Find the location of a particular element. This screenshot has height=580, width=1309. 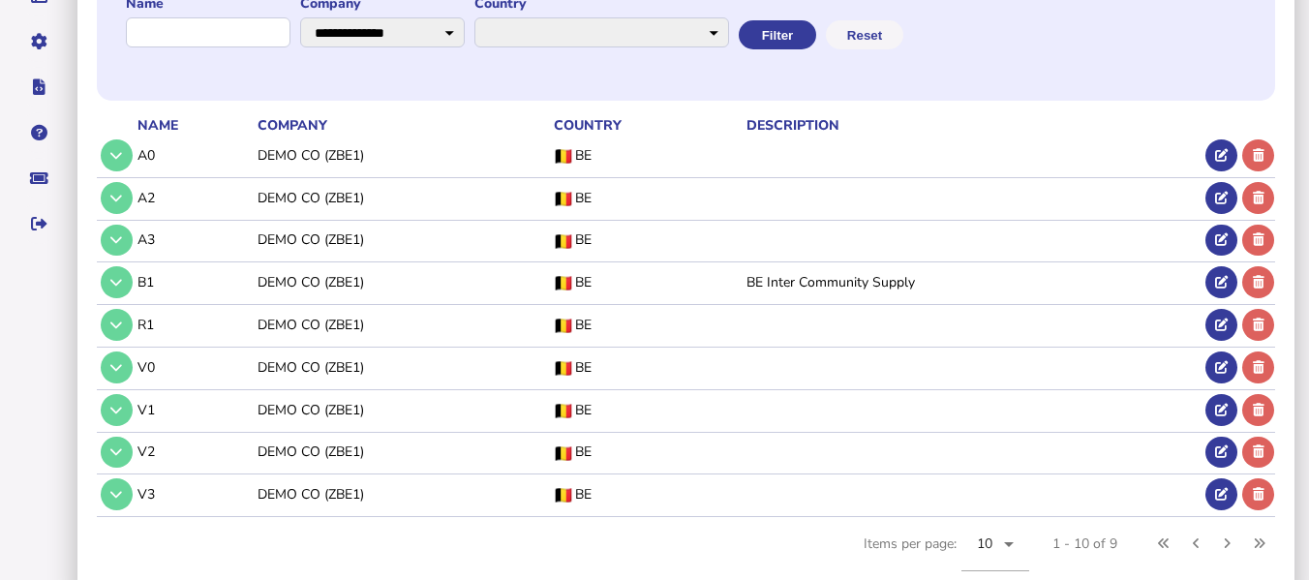

td: A2 is located at coordinates (194, 197).